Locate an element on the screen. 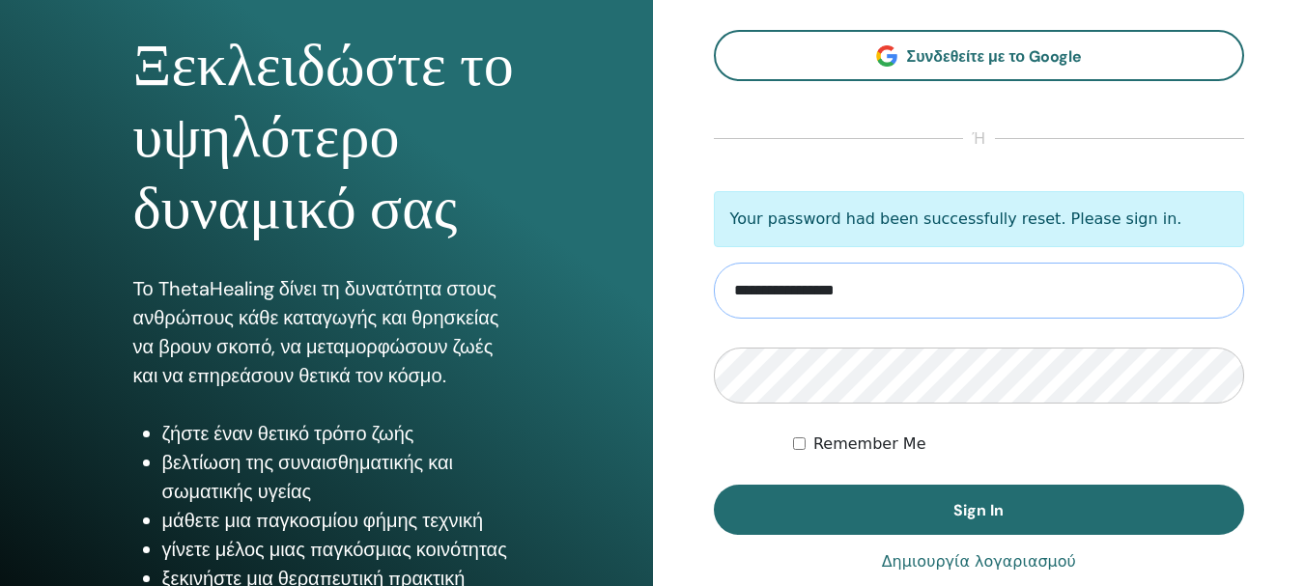 This screenshot has height=586, width=1305. span: Συνδεθείτε με το Google is located at coordinates (994, 56).